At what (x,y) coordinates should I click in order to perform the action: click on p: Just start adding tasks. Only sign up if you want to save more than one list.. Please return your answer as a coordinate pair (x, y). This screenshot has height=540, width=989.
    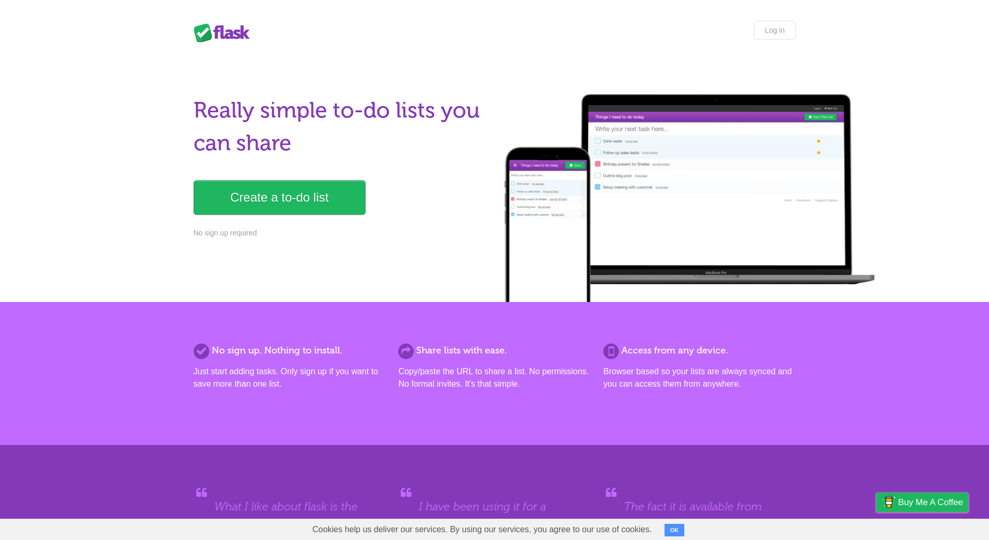
    Looking at the image, I should click on (290, 378).